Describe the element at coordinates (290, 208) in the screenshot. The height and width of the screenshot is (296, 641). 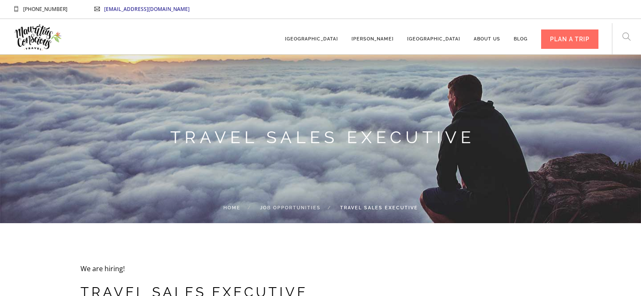
I see `a: Job opportunities` at that location.